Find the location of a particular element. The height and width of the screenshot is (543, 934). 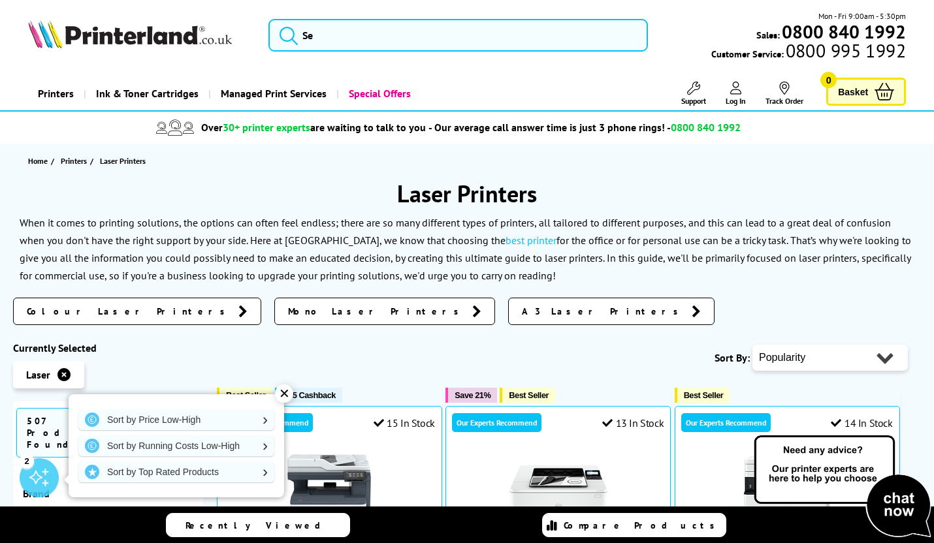

p: When it comes to printing solutions, the options can often feel endless; there are so many differ... is located at coordinates (465, 249).